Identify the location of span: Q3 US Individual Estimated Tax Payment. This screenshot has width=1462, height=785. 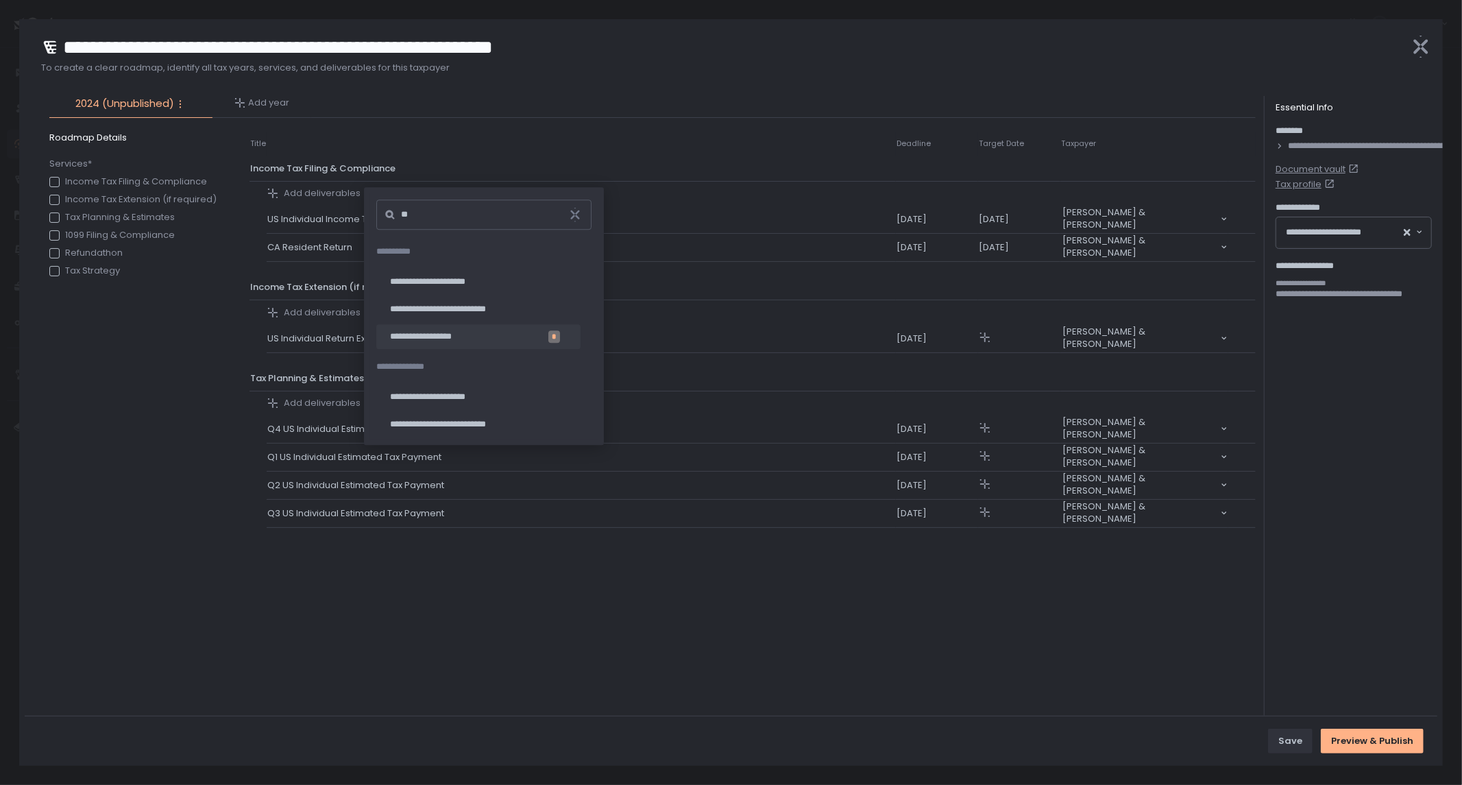
(358, 513).